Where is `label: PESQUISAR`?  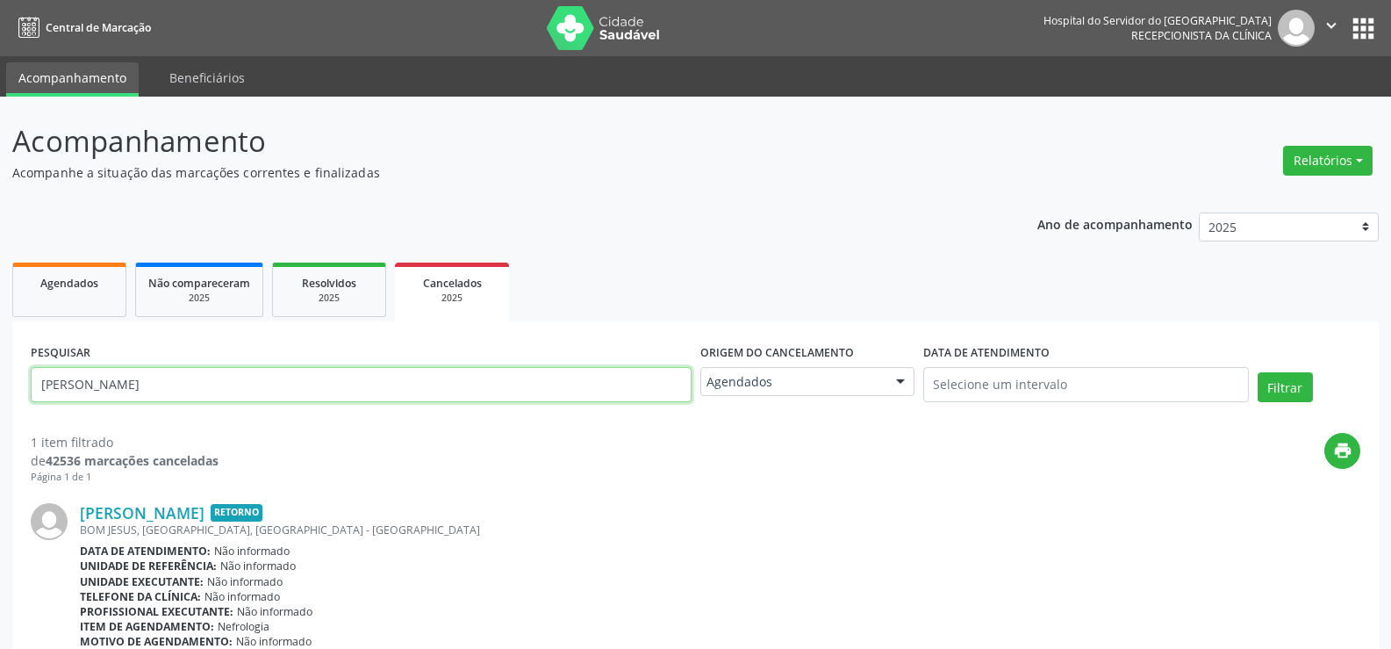
label: PESQUISAR is located at coordinates (61, 353).